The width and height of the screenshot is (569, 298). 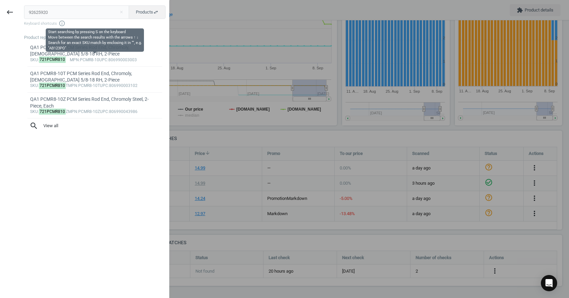 What do you see at coordinates (10, 12) in the screenshot?
I see `button: keyboard_backspace` at bounding box center [10, 12].